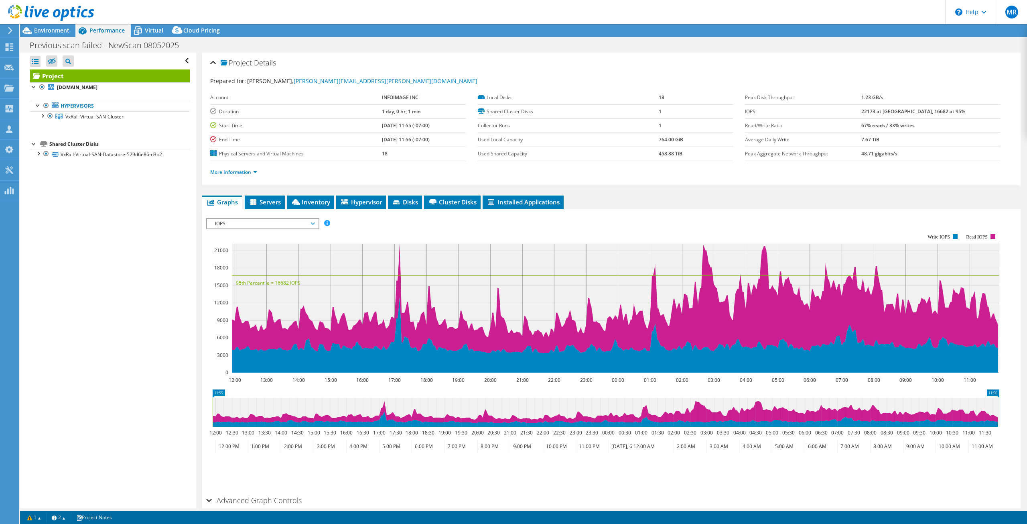 The height and width of the screenshot is (524, 1027). Describe the element at coordinates (396, 432) in the screenshot. I see `text: 17:30` at that location.